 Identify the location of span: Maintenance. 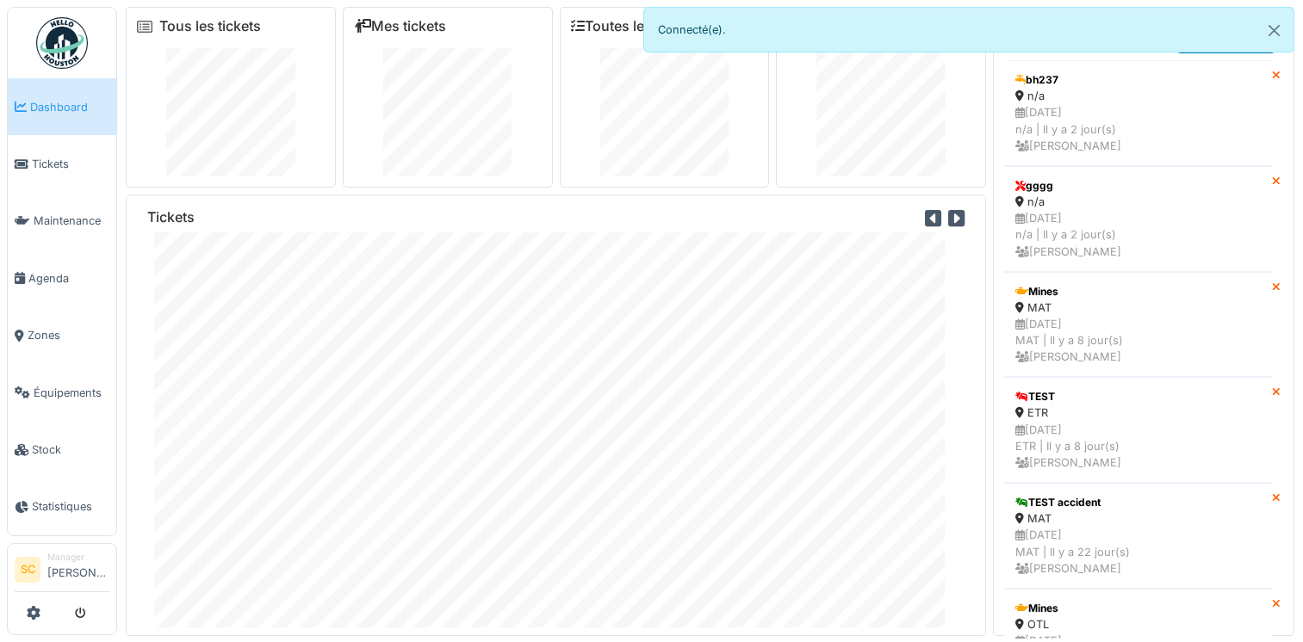
(71, 220).